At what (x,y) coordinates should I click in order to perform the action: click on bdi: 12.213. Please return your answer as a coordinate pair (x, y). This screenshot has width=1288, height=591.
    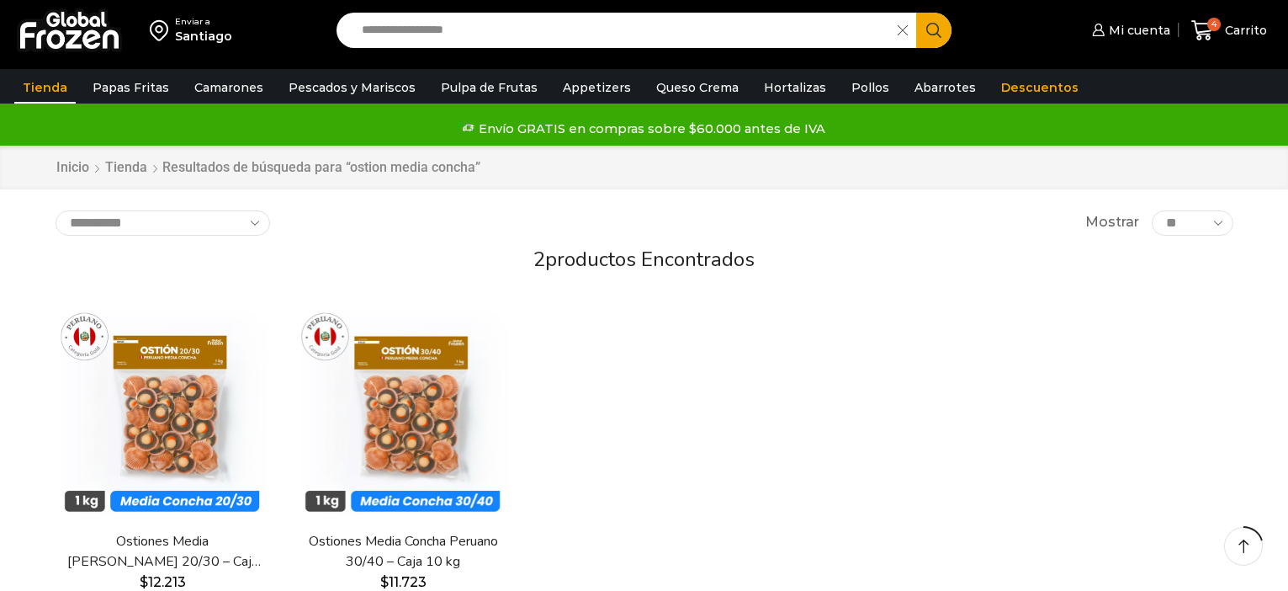
    Looking at the image, I should click on (162, 581).